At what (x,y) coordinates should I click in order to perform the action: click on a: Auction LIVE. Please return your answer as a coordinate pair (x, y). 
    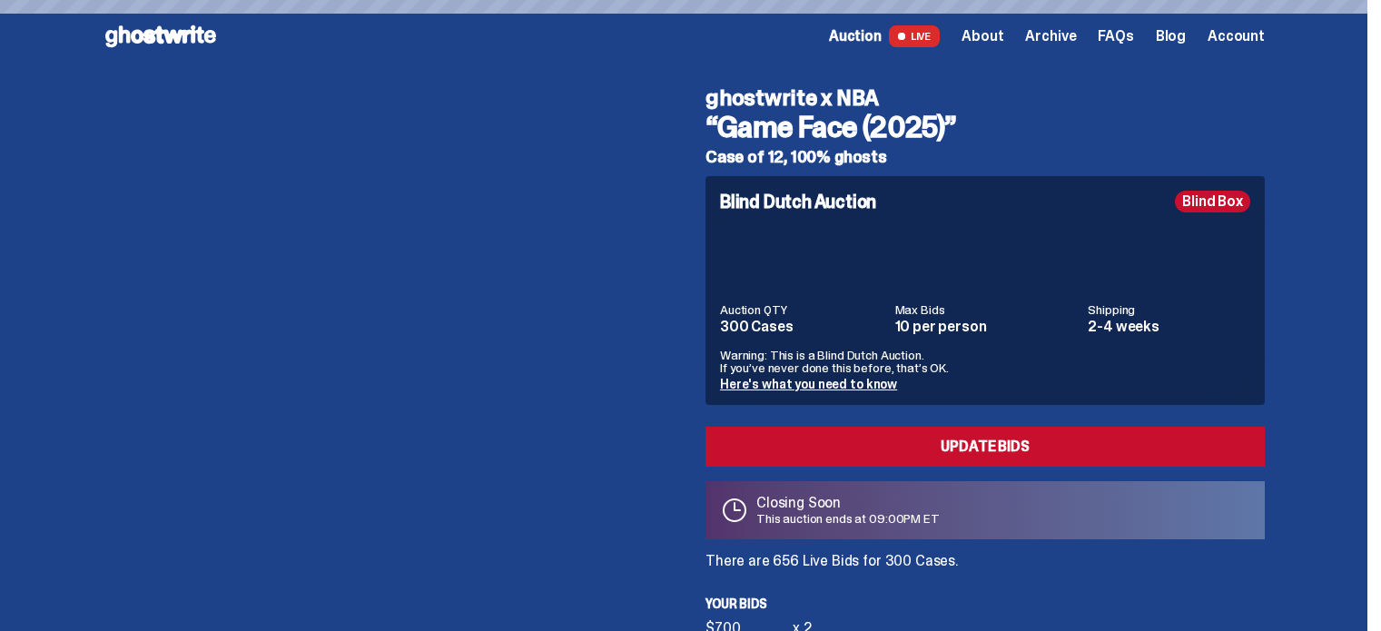
    Looking at the image, I should click on (884, 36).